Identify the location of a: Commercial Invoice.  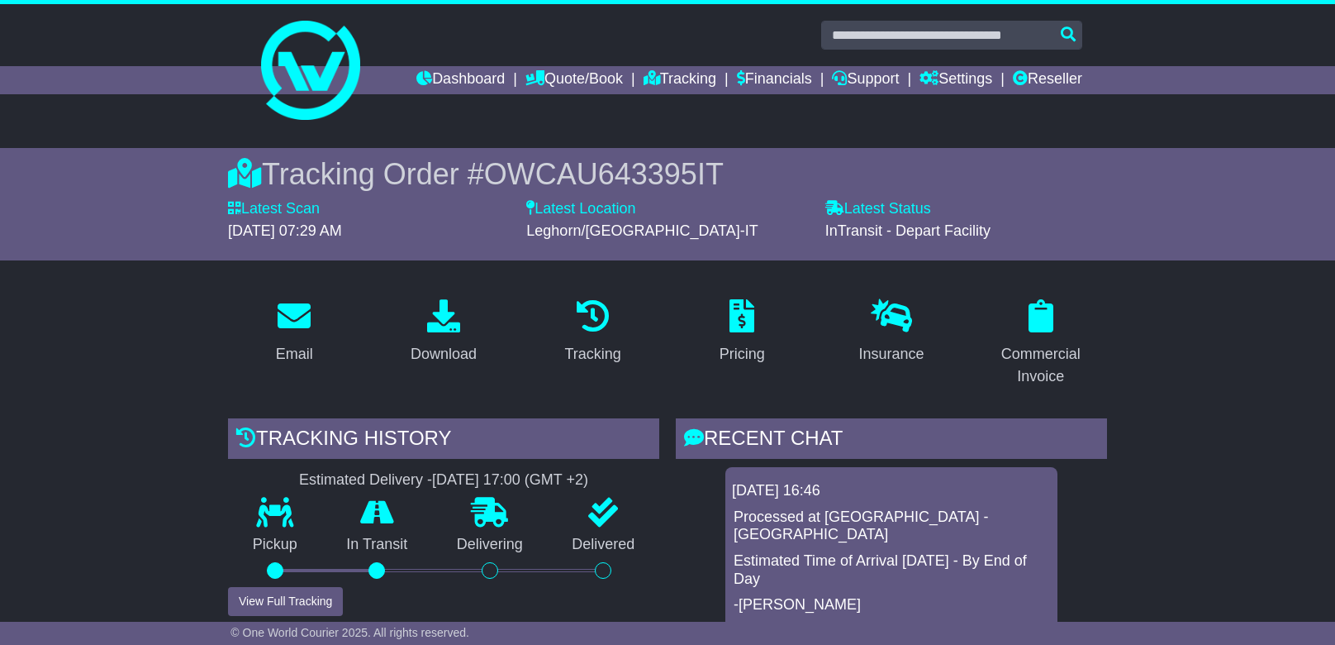
(1040, 343).